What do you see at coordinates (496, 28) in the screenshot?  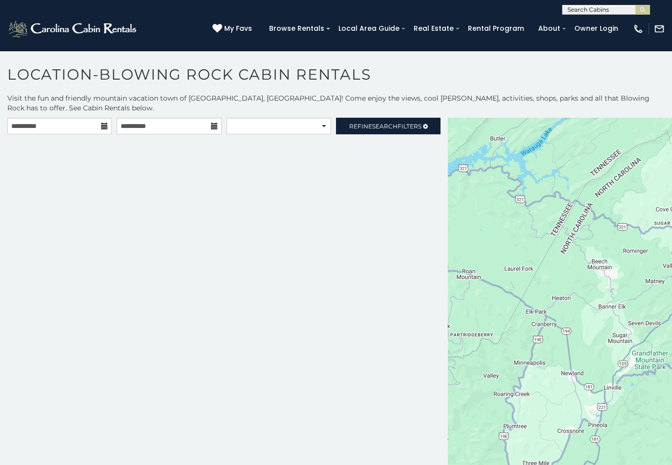 I see `a: Rental Program` at bounding box center [496, 28].